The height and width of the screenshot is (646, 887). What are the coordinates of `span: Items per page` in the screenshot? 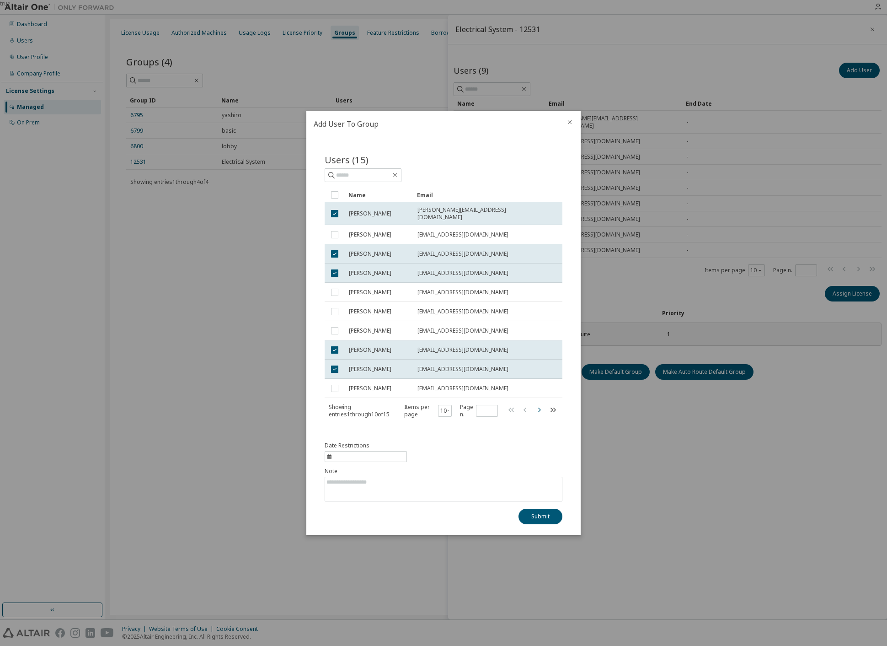 It's located at (428, 411).